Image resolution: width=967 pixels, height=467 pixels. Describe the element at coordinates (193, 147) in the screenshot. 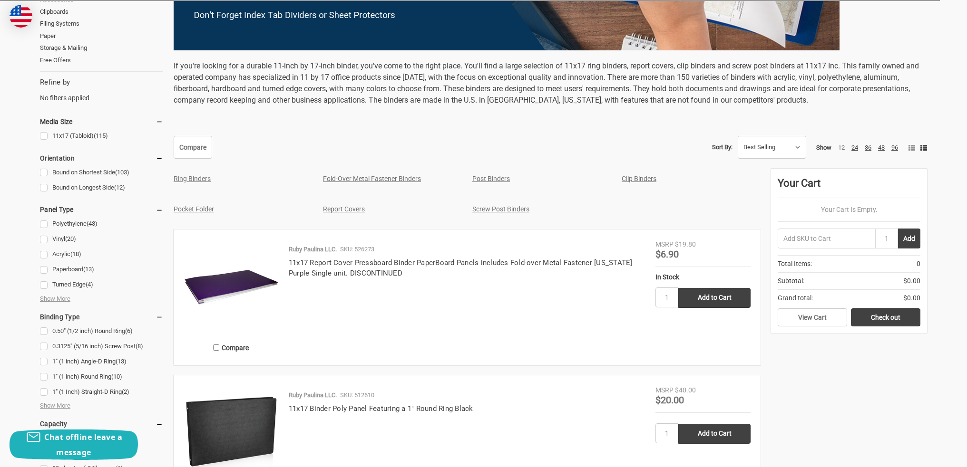

I see `a: Compare` at that location.